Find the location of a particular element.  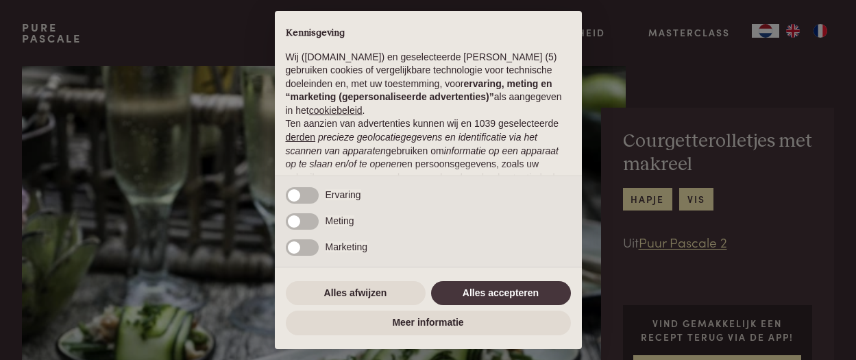

span: Meting is located at coordinates (340, 221).